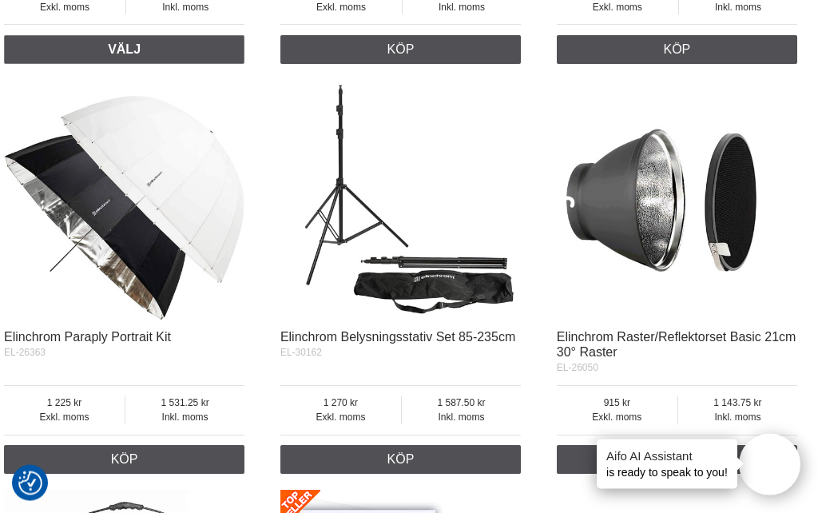 This screenshot has height=513, width=818. Describe the element at coordinates (667, 455) in the screenshot. I see `h4: Aifo AI Assistant` at that location.